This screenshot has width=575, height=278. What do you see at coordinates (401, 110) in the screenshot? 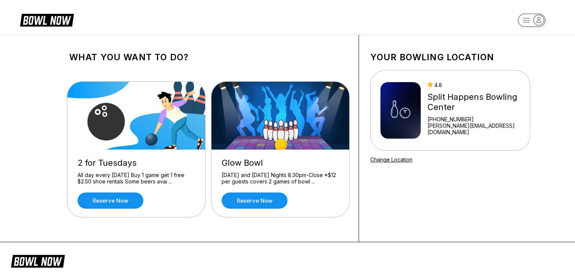
I see `img: Split Happens Bowling Center` at bounding box center [401, 110].